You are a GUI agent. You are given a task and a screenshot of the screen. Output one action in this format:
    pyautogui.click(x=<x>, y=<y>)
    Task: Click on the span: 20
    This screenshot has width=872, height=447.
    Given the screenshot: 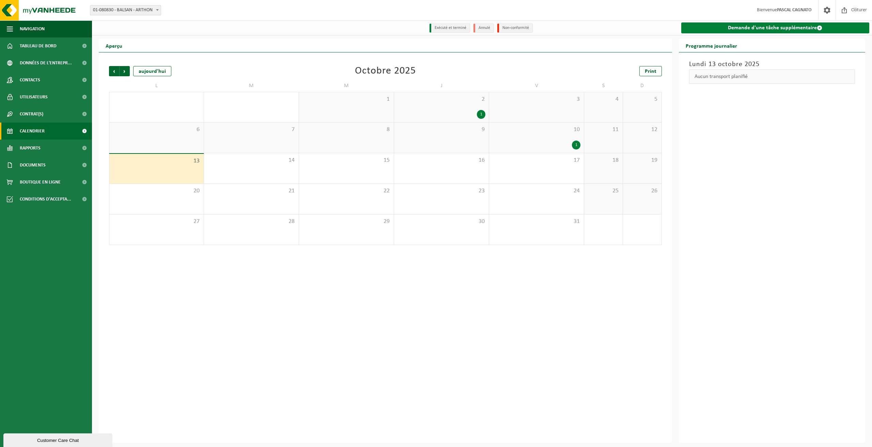 What is the action you would take?
    pyautogui.click(x=156, y=191)
    